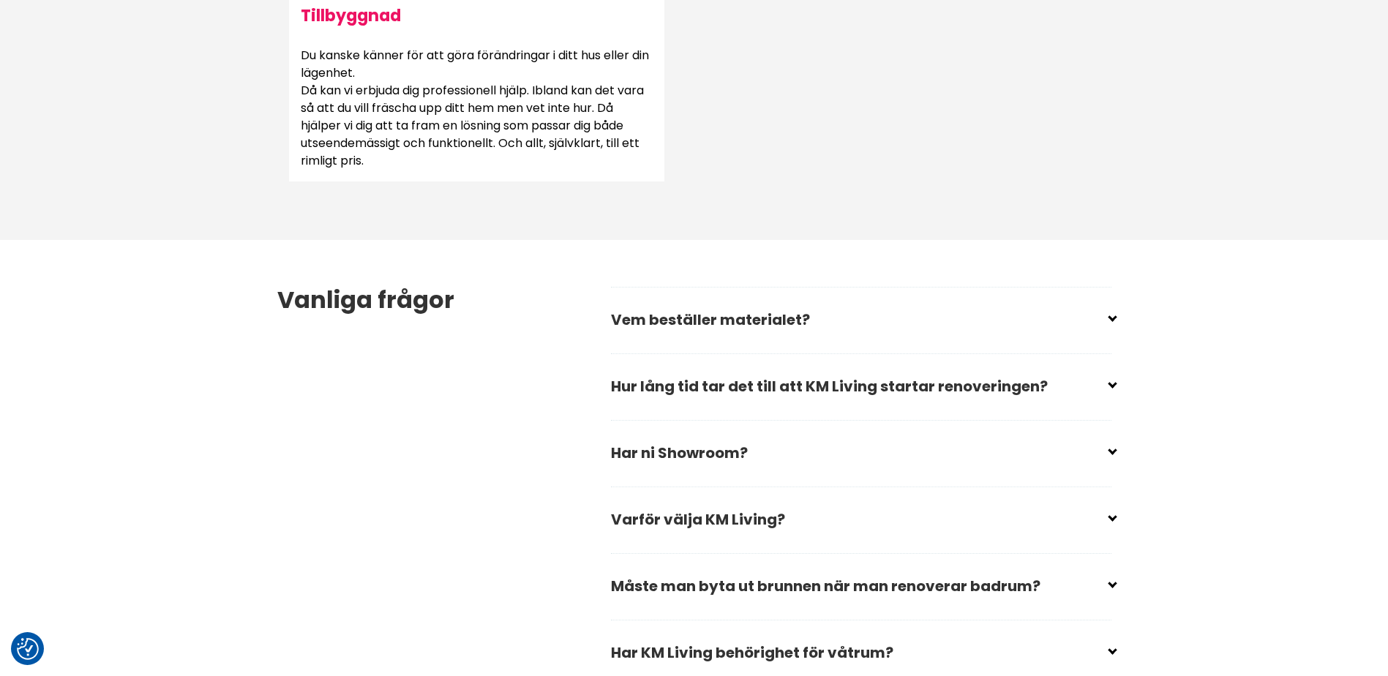 The image size is (1388, 676). I want to click on img: Revisit consent button, so click(28, 649).